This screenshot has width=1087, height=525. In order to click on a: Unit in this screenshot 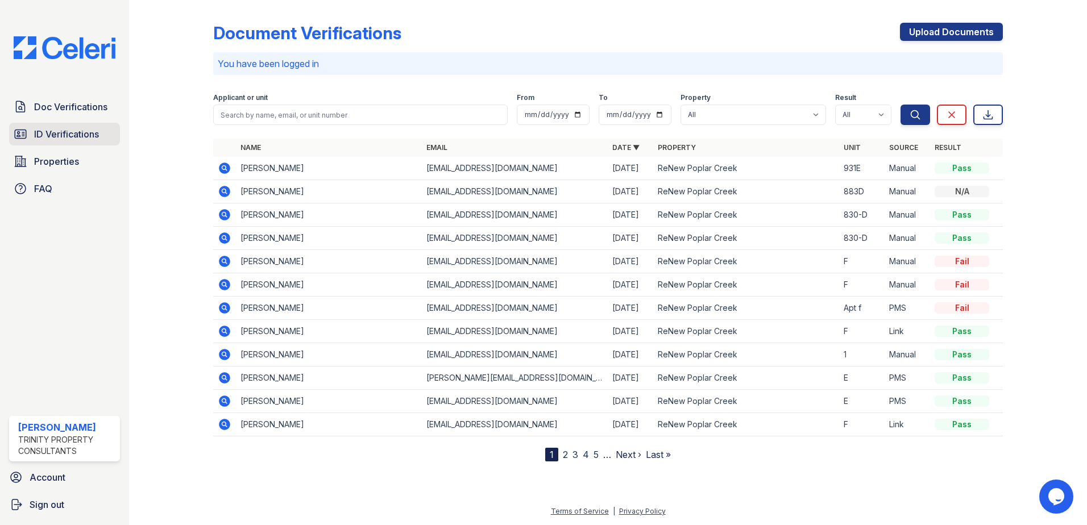, I will do `click(852, 147)`.